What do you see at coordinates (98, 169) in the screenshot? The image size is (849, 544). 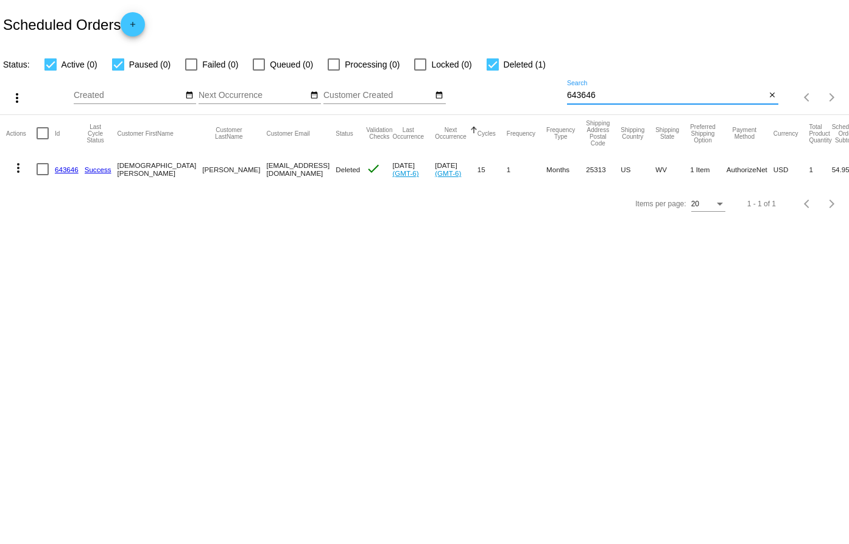 I see `a: Success` at bounding box center [98, 169].